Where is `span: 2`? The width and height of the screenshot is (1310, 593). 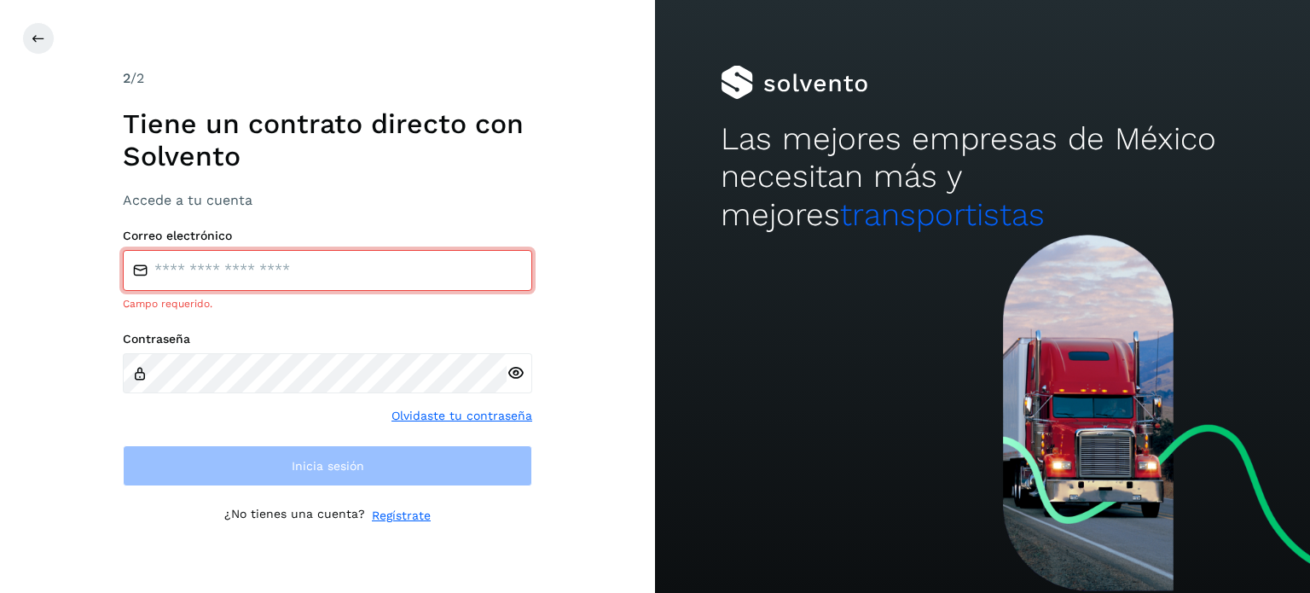
span: 2 is located at coordinates (126, 78).